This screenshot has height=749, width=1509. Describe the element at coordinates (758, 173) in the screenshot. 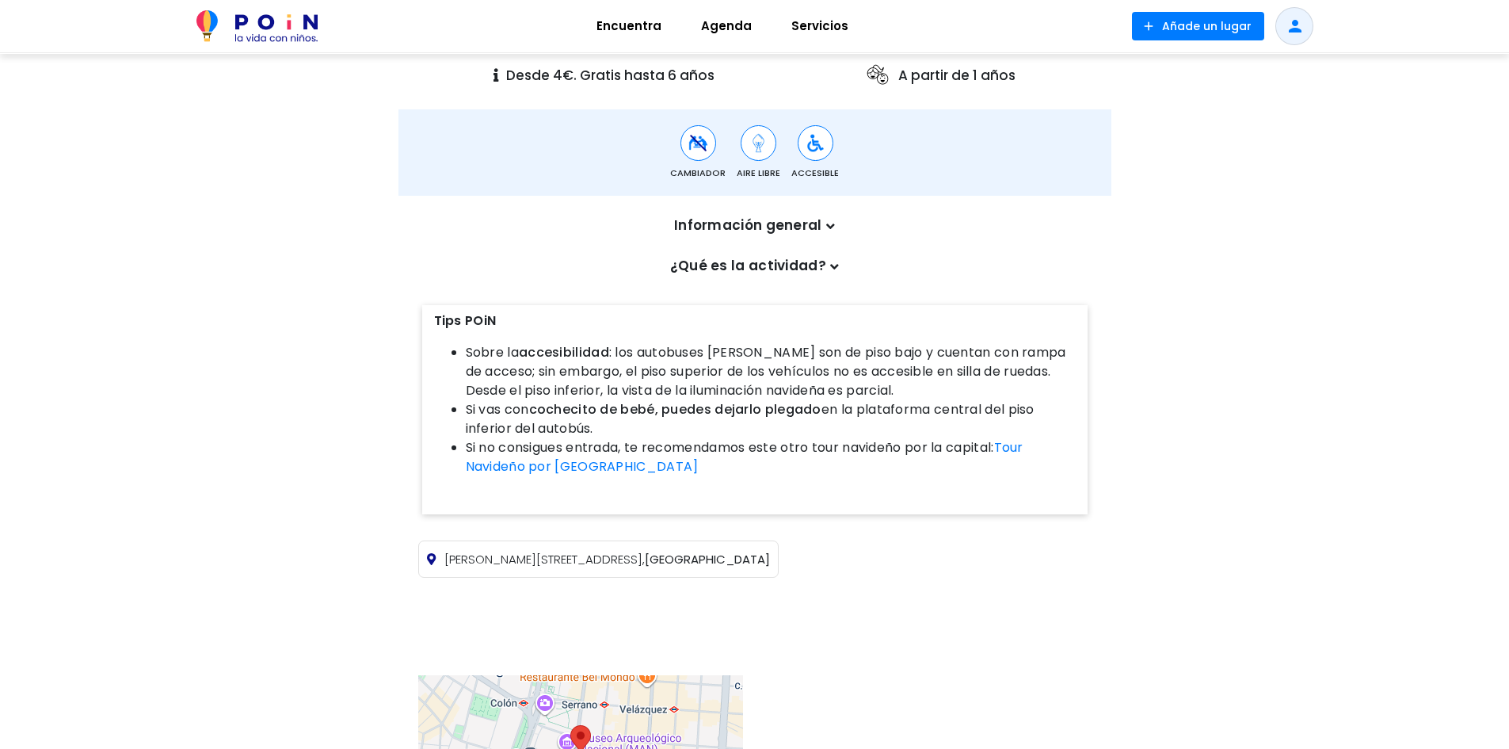

I see `span: Aire Libre` at that location.